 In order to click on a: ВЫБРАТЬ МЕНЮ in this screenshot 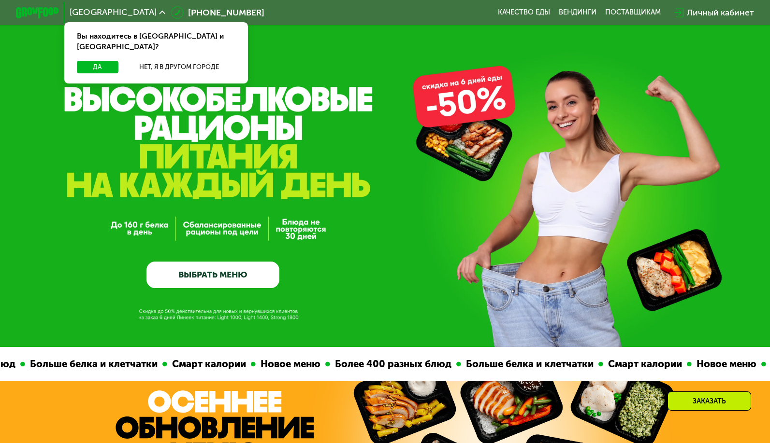, I will do `click(213, 275)`.